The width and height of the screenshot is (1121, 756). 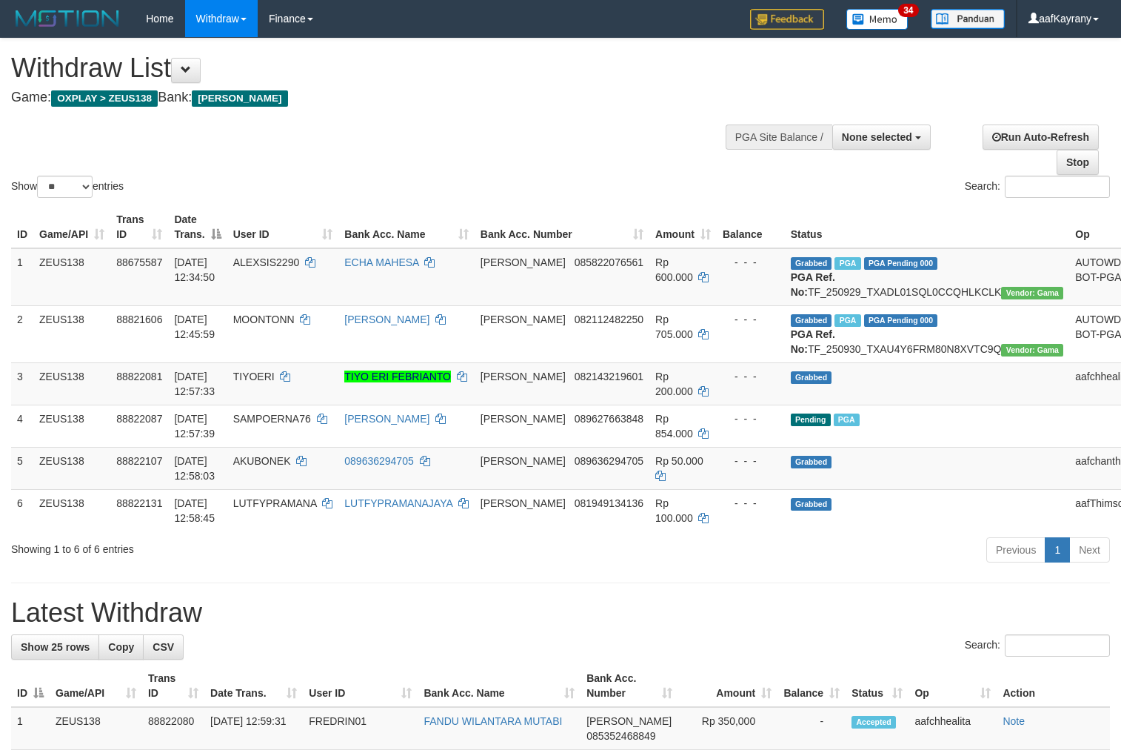 I want to click on img: Feedback.jpg, so click(x=787, y=19).